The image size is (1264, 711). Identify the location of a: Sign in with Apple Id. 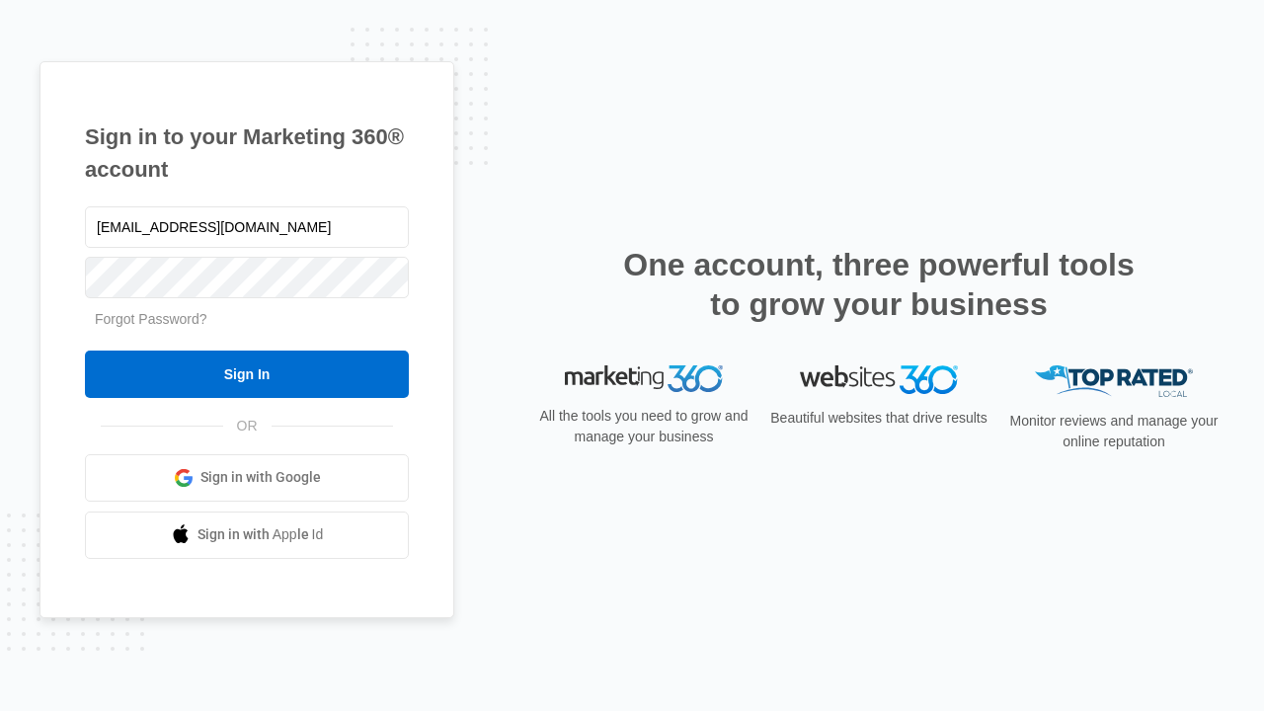
(247, 535).